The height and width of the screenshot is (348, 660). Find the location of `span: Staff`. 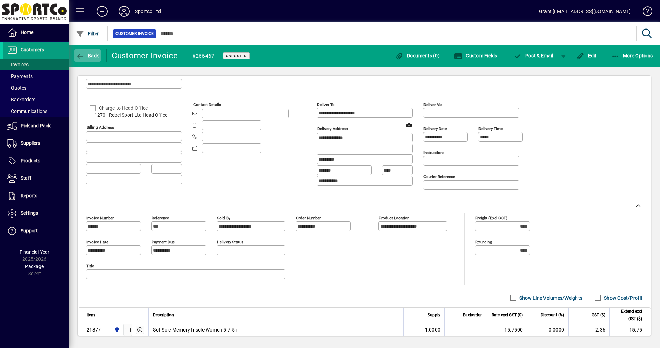

span: Staff is located at coordinates (26, 178).